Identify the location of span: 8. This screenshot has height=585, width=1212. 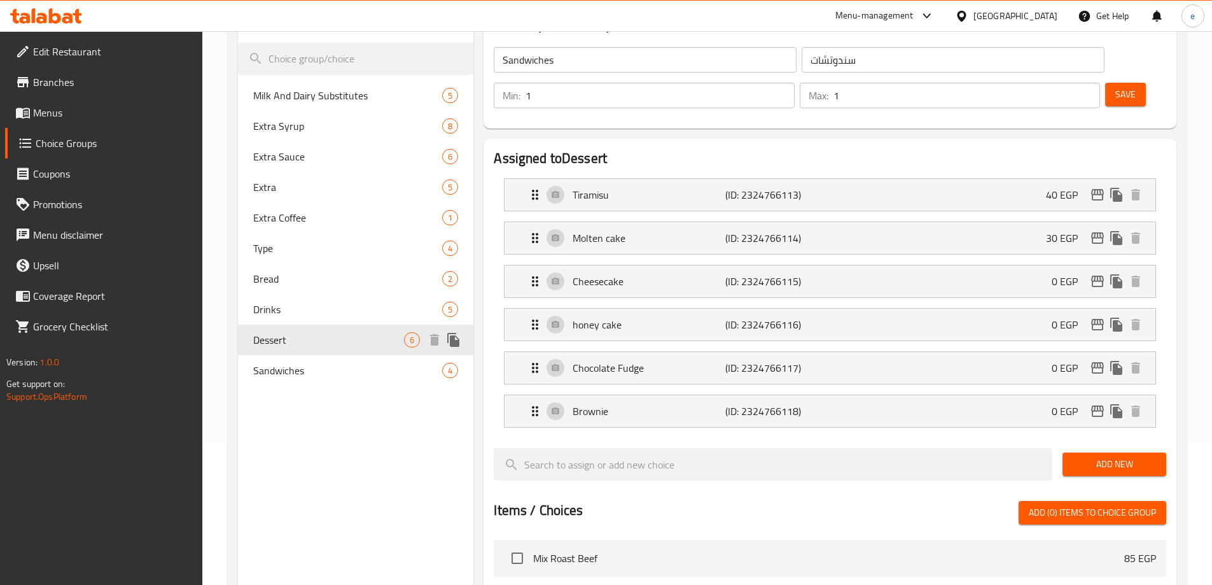
(450, 126).